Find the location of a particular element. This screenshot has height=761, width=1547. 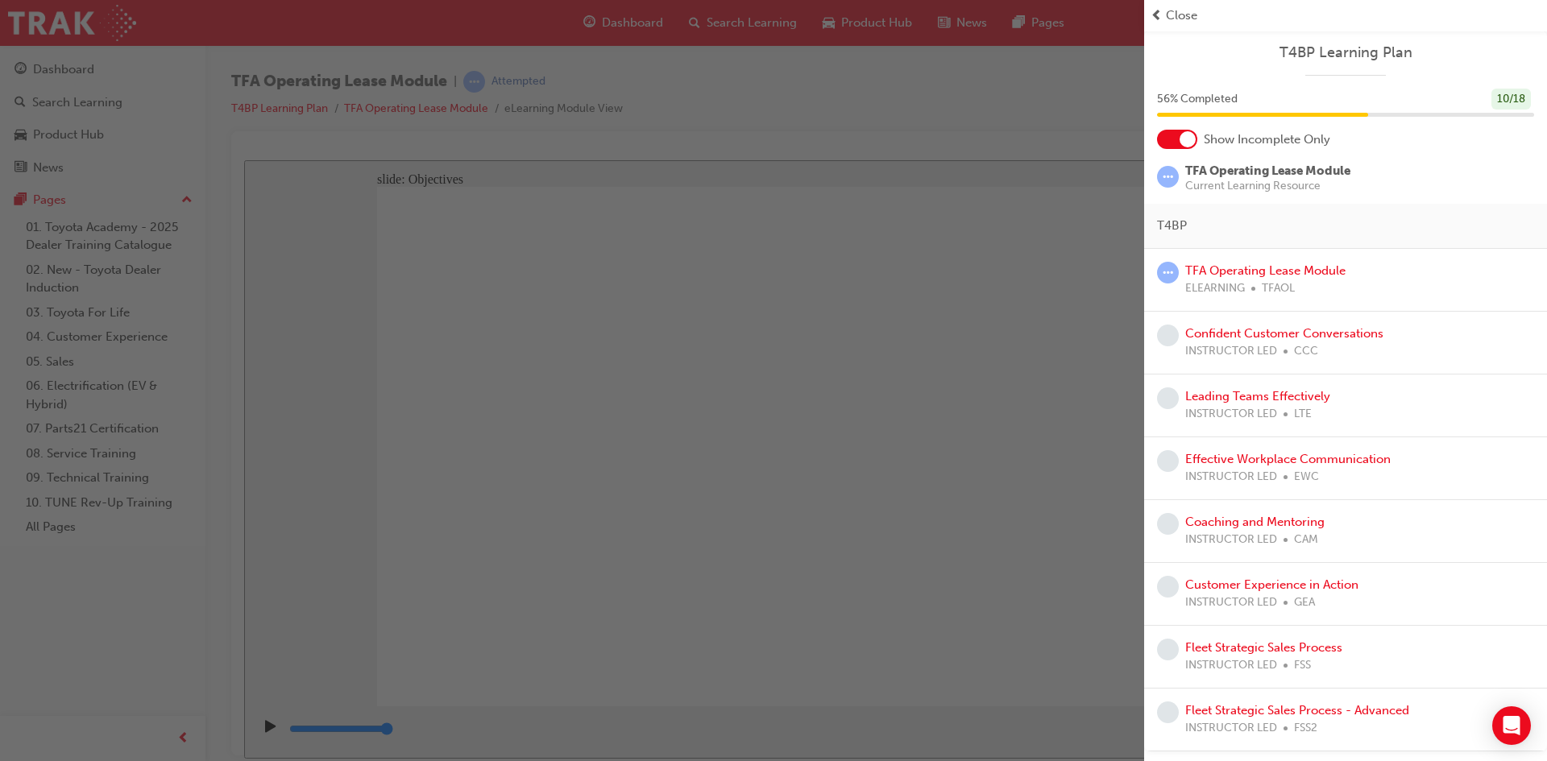

span: ELEARNING is located at coordinates (1215, 288).